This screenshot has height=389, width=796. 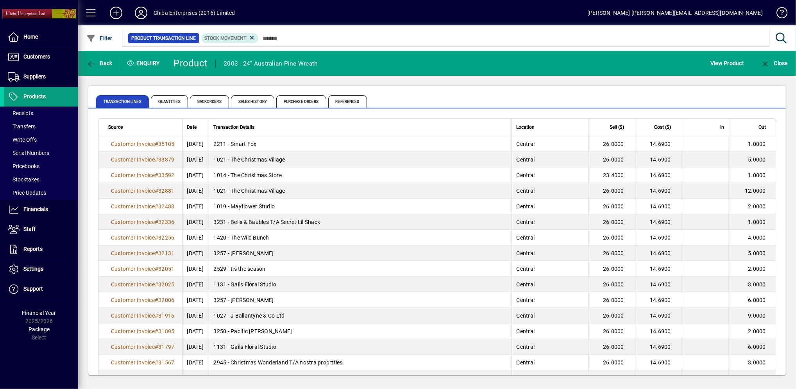 What do you see at coordinates (143, 332) in the screenshot?
I see `a: Customer Invoice#31895` at bounding box center [143, 332].